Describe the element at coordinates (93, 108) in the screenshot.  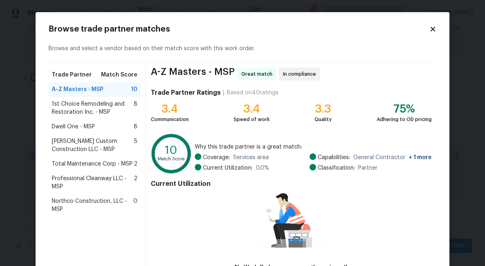
I see `span: 1st Choice Remodeling and Restoration Inc. - MSP` at that location.